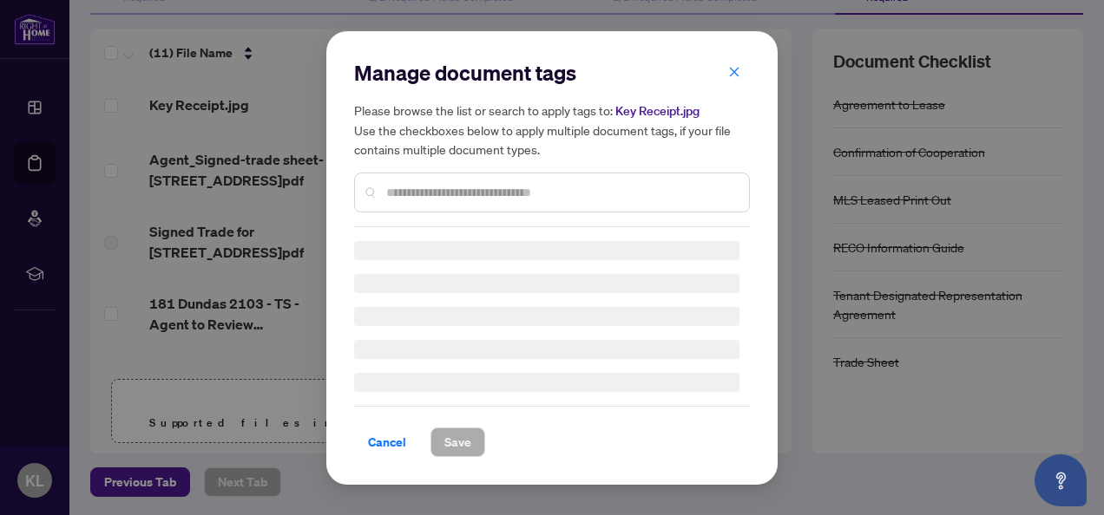  What do you see at coordinates (1060, 481) in the screenshot?
I see `button: Open asap` at bounding box center [1060, 481].